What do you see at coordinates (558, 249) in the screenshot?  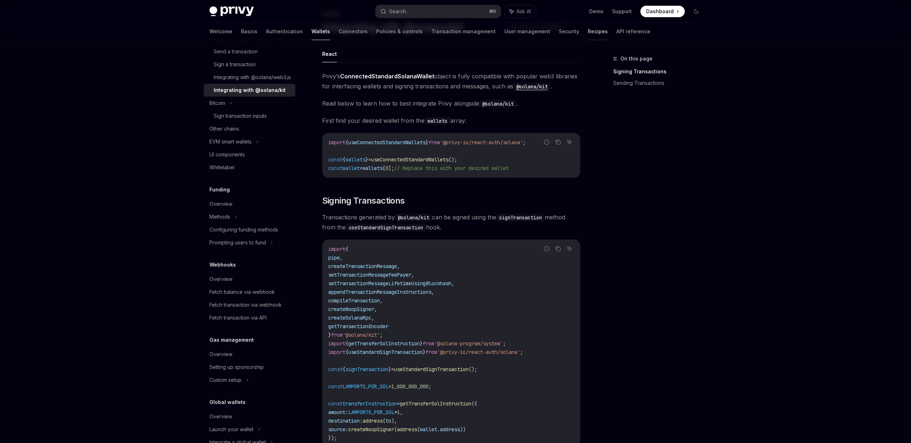 I see `button: Copy the contents from the code block` at bounding box center [558, 249].